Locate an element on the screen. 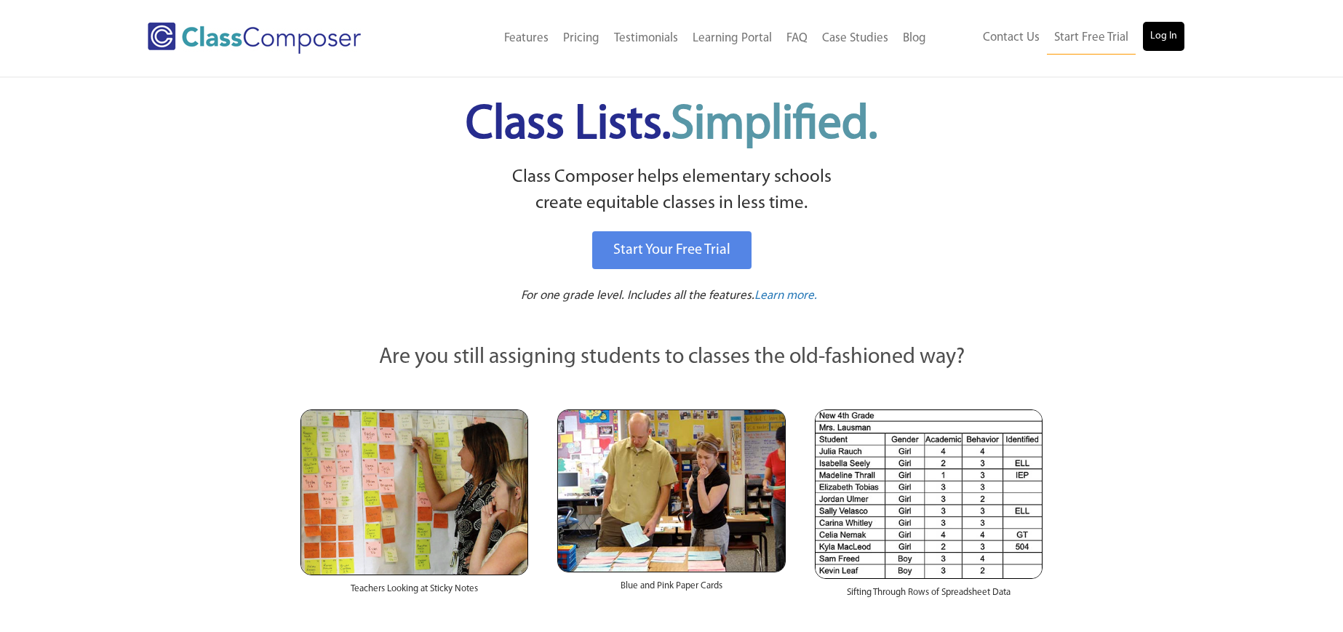 The image size is (1343, 632). span: Class Lists. is located at coordinates (671, 125).